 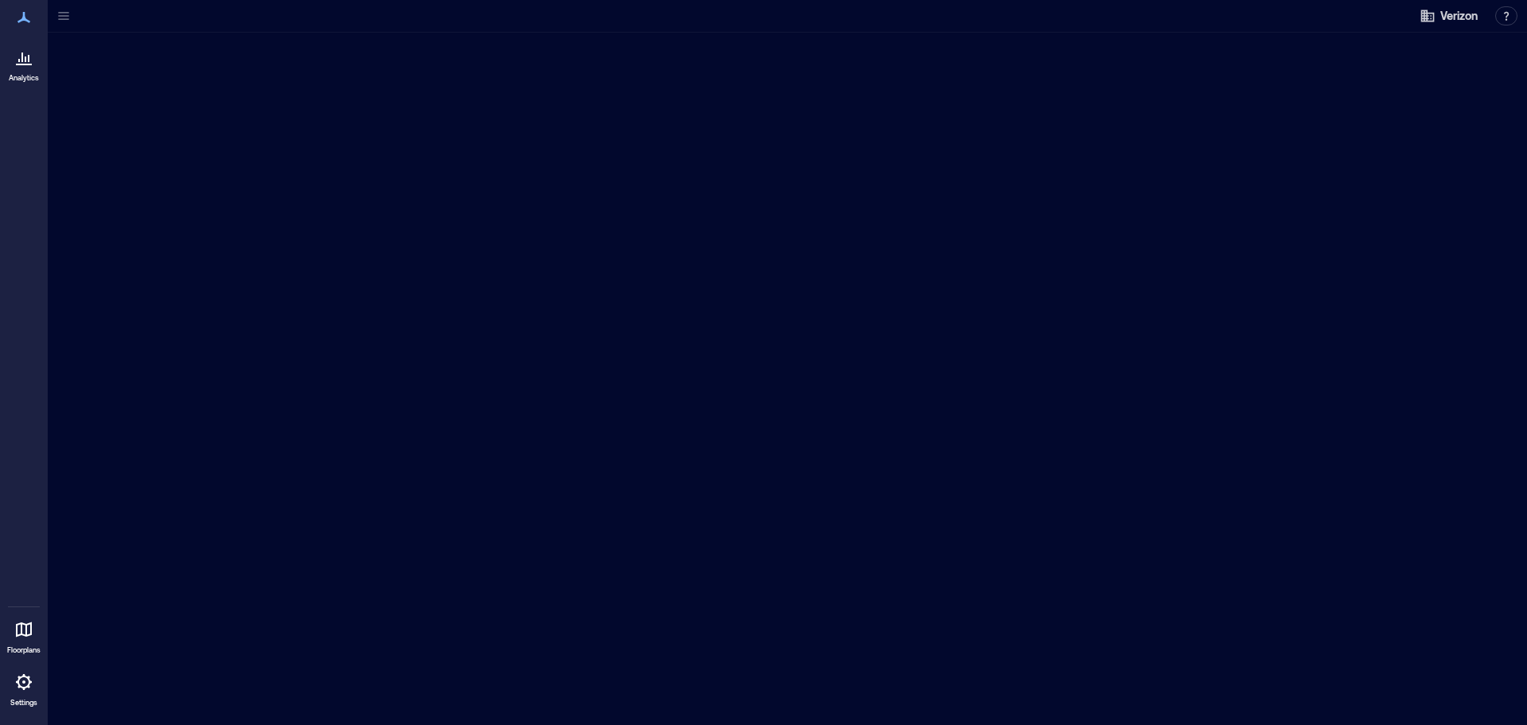 What do you see at coordinates (1448, 16) in the screenshot?
I see `button: Verizon` at bounding box center [1448, 16].